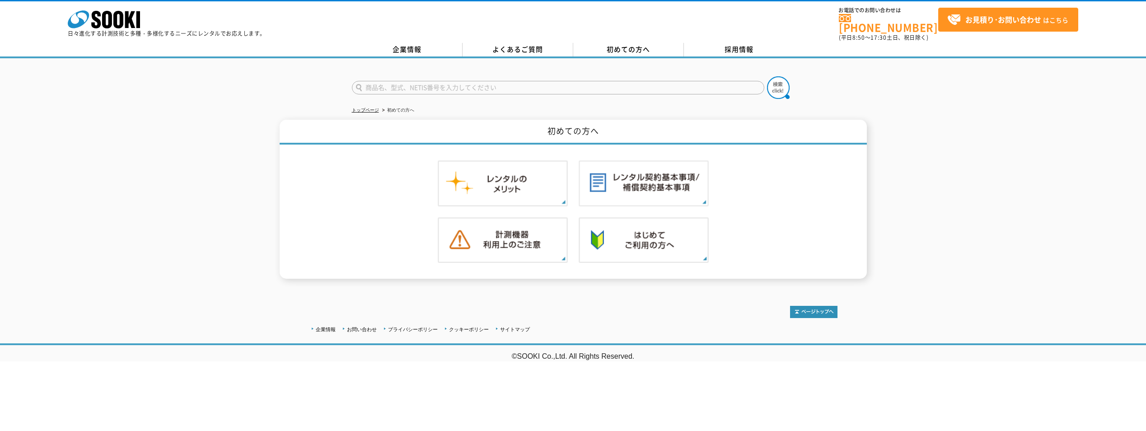 Image resolution: width=1146 pixels, height=431 pixels. I want to click on span: 17:30, so click(878, 37).